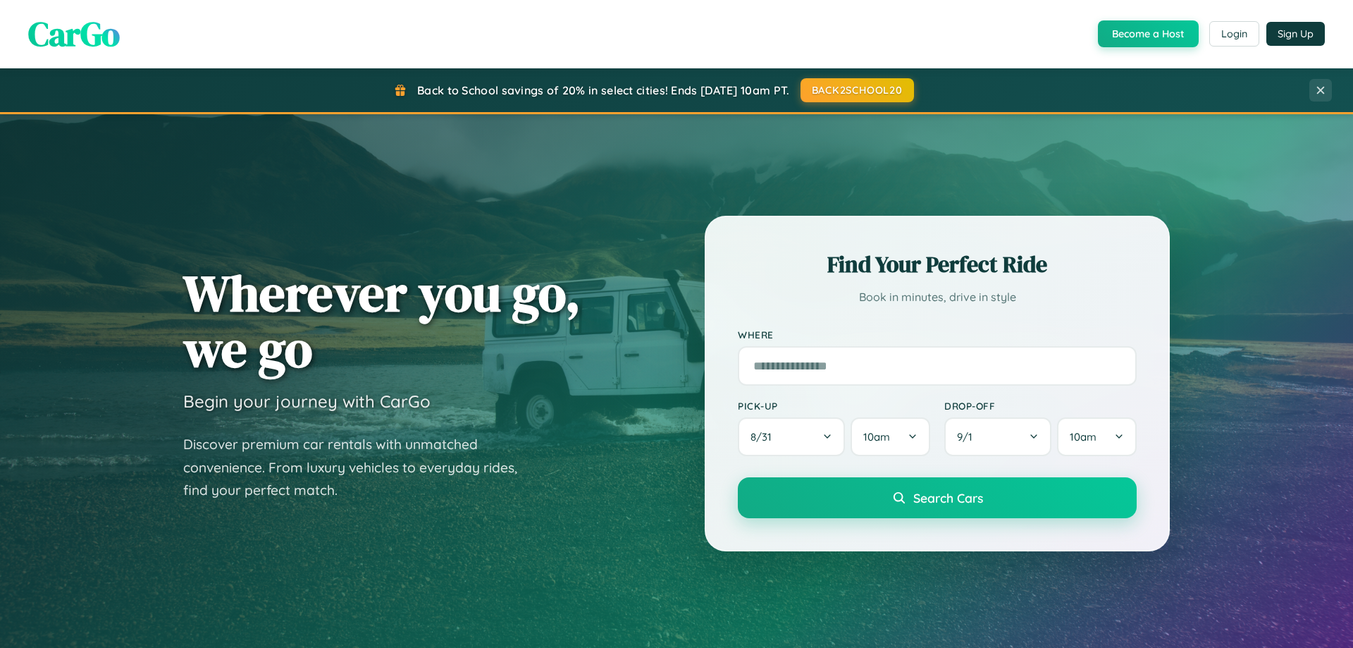  I want to click on h3: Begin your journey with CarGo, so click(307, 401).